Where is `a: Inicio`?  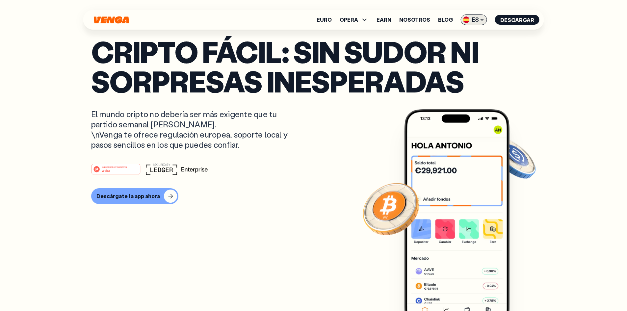
a: Inicio is located at coordinates (112, 20).